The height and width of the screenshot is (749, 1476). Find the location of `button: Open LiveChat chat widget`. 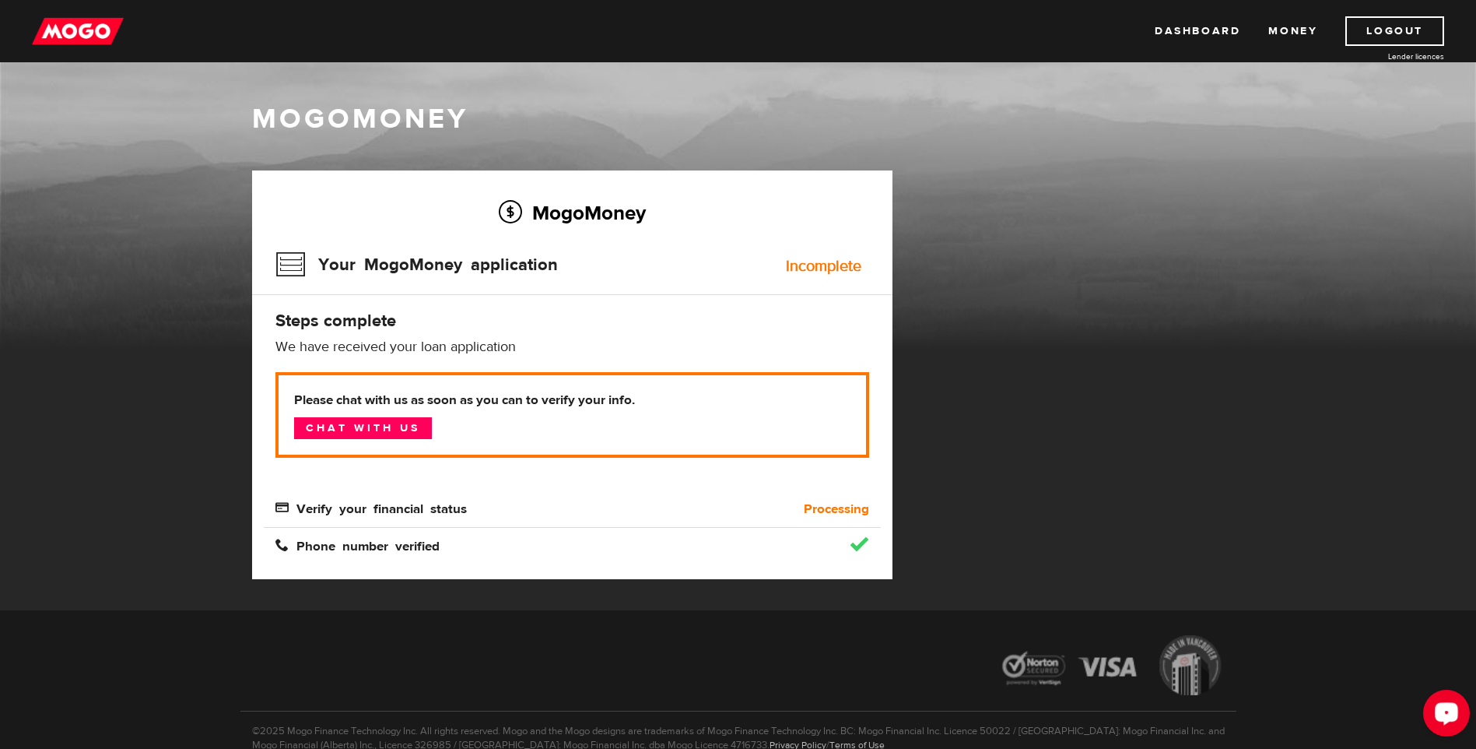

button: Open LiveChat chat widget is located at coordinates (36, 30).